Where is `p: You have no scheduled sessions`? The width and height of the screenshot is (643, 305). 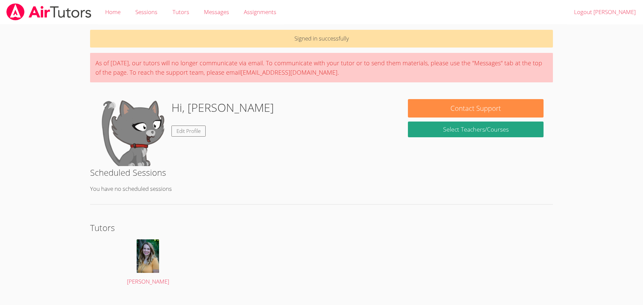 p: You have no scheduled sessions is located at coordinates (322, 189).